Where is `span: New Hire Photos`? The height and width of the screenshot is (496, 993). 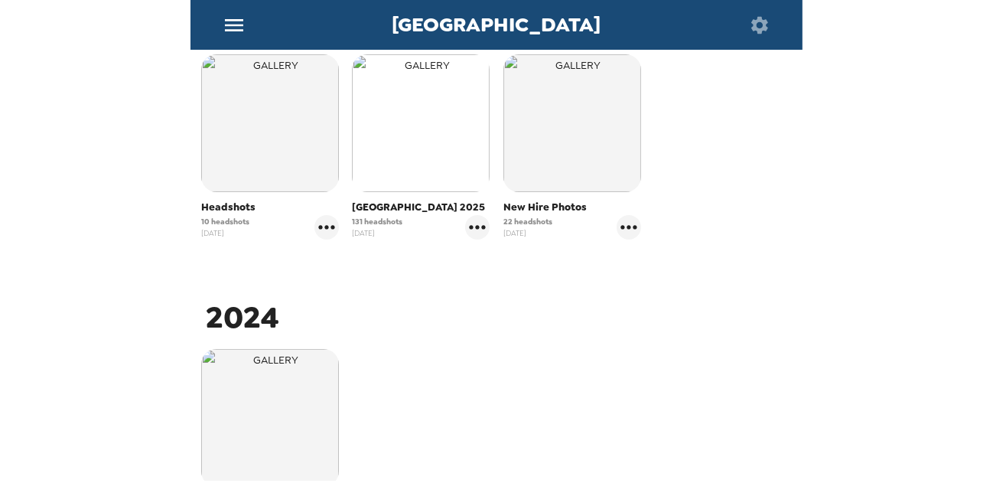 span: New Hire Photos is located at coordinates (572, 207).